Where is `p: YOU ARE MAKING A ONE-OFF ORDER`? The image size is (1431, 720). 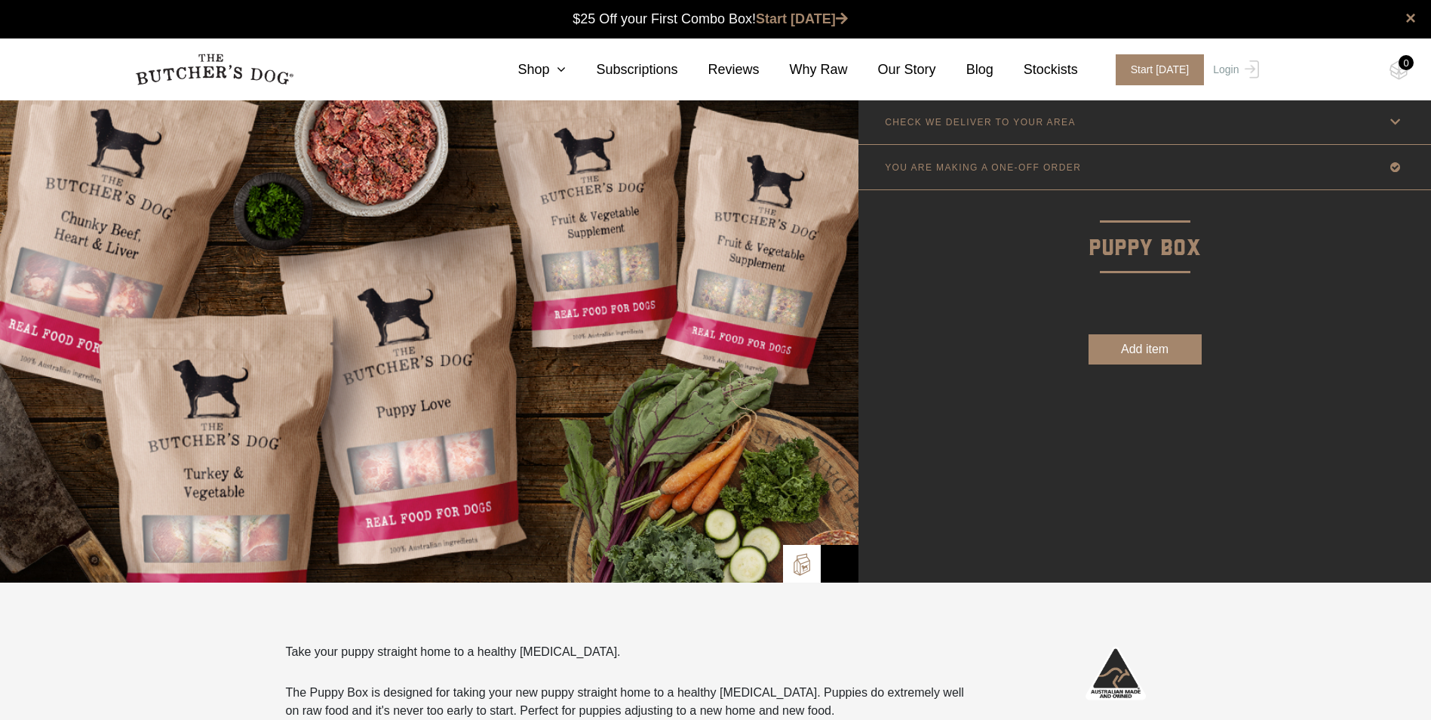
p: YOU ARE MAKING A ONE-OFF ORDER is located at coordinates (983, 168).